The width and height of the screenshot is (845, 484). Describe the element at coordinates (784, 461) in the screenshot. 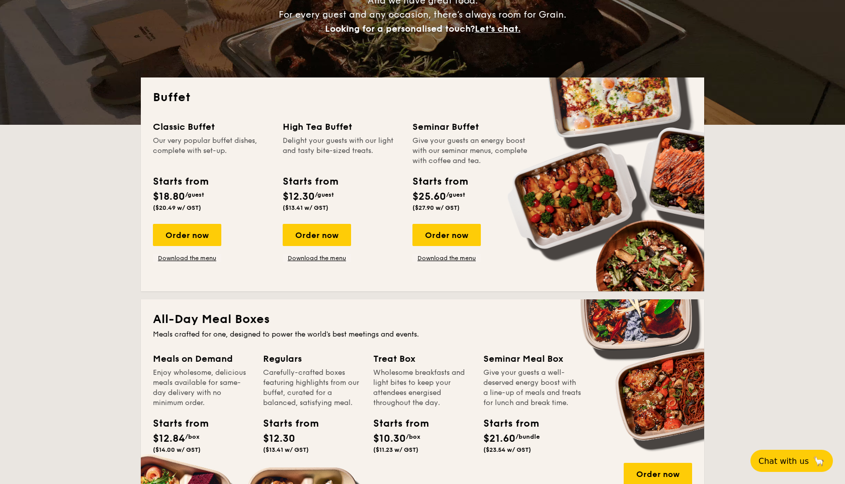

I see `span: Chat with us` at that location.